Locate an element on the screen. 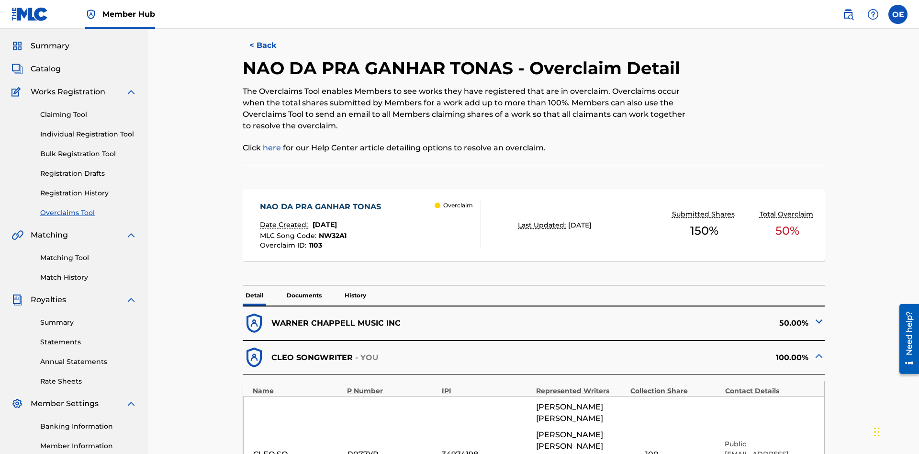 This screenshot has width=919, height=454. span: 50 % is located at coordinates (788, 231).